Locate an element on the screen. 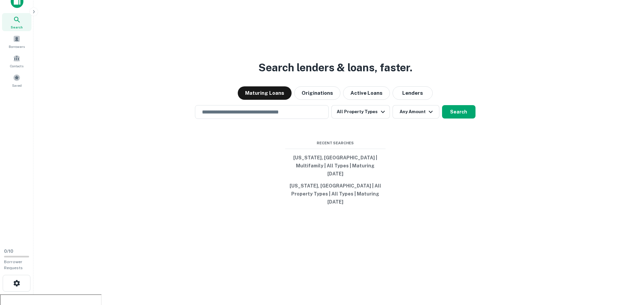 This screenshot has width=637, height=305. div: Chat Widget is located at coordinates (620, 267).